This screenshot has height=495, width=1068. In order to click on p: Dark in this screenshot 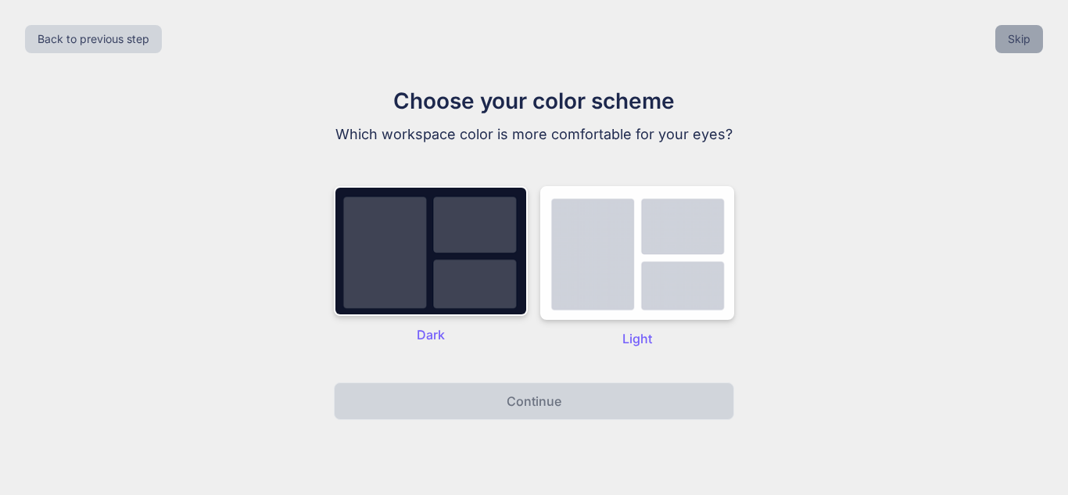, I will do `click(431, 335)`.